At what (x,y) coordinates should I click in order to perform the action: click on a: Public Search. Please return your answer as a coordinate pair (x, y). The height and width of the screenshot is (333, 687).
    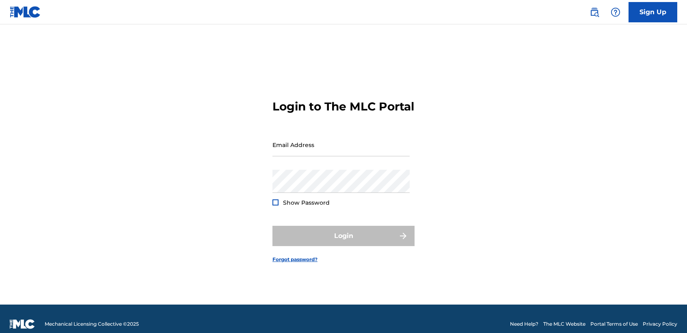
    Looking at the image, I should click on (595, 12).